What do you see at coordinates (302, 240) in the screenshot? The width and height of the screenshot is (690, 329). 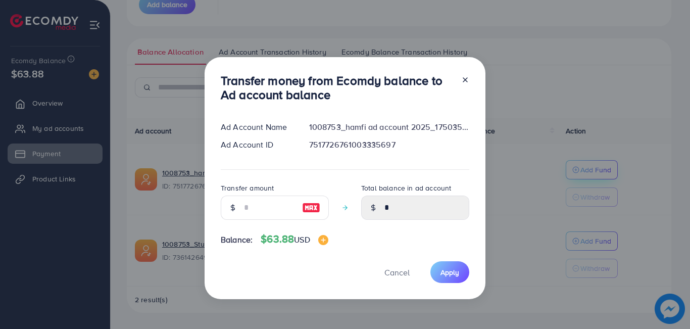 I see `span: USD` at bounding box center [302, 240].